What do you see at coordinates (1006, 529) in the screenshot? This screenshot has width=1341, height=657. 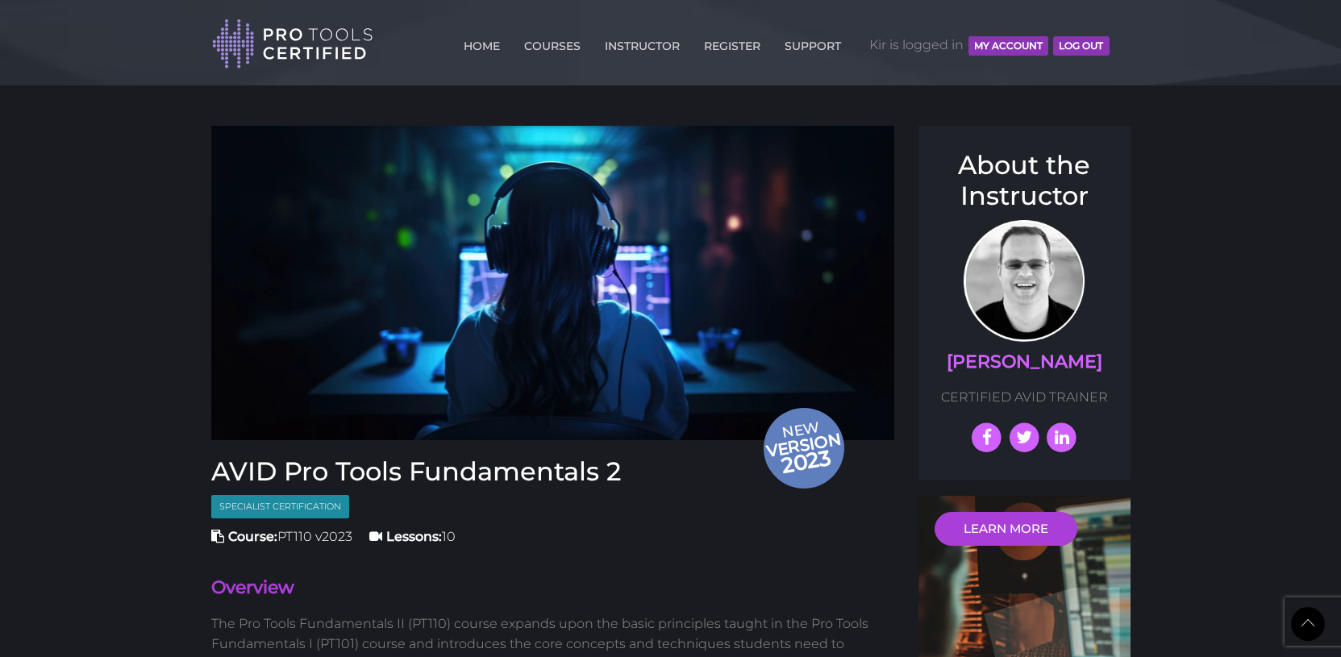 I see `a: LEARN MORE` at bounding box center [1006, 529].